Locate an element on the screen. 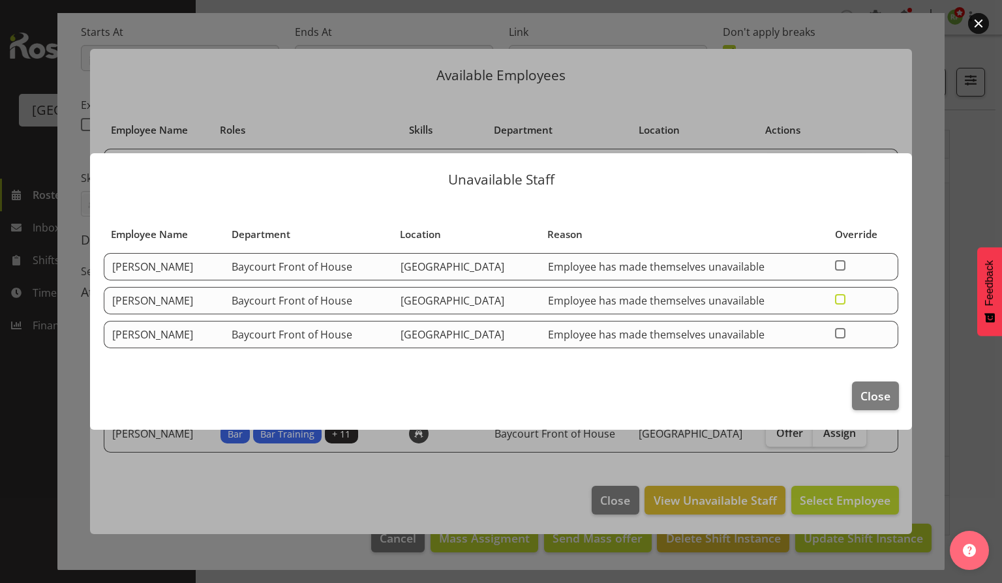 The width and height of the screenshot is (1002, 583). span: Department is located at coordinates (261, 234).